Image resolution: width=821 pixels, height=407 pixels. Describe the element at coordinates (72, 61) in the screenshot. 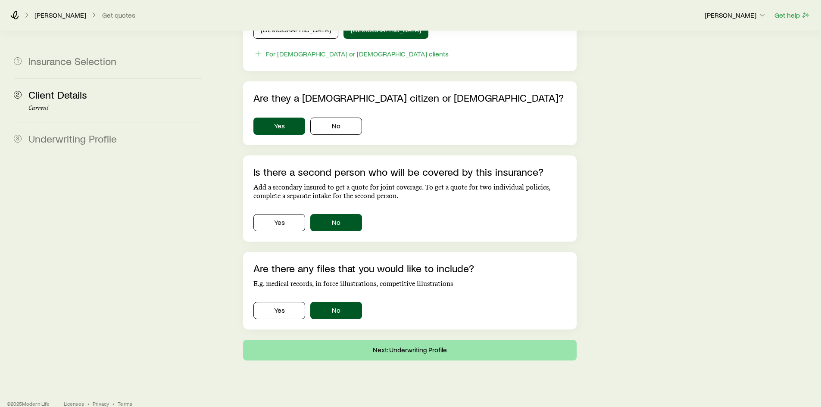

I see `span: Insurance Selection` at that location.